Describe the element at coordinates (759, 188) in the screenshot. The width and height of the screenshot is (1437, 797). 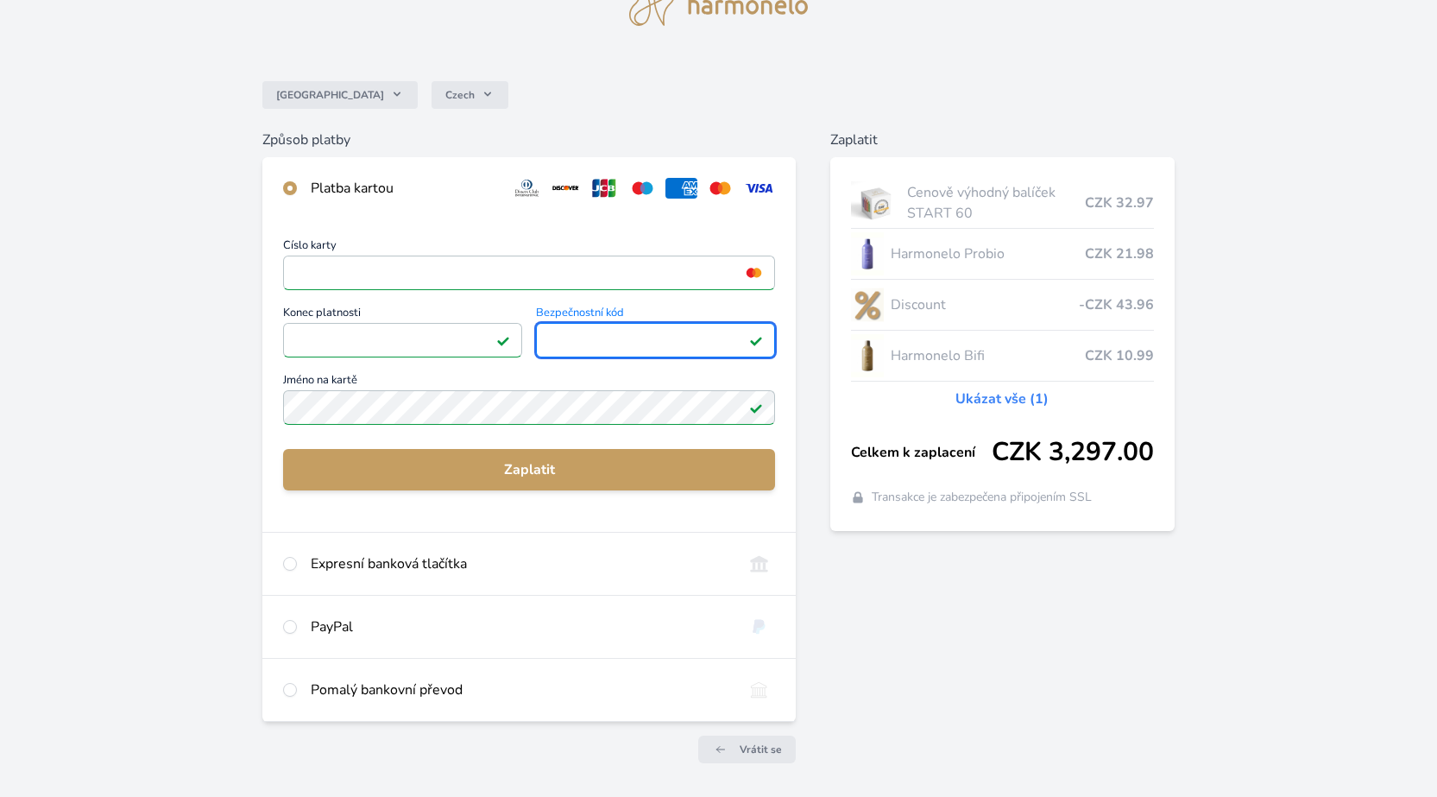
I see `img: visa.svg` at that location.